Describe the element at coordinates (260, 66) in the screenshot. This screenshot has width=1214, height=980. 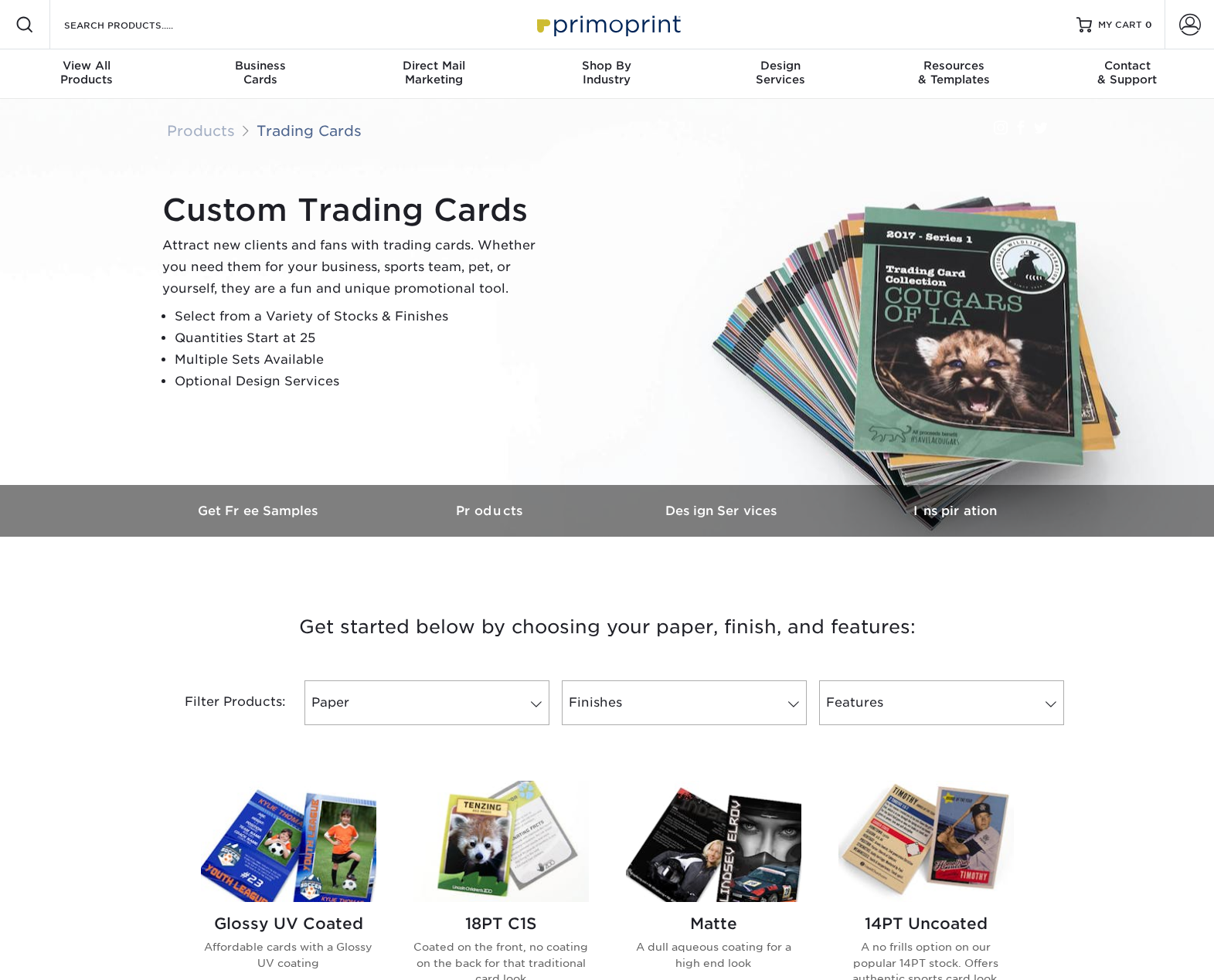
I see `span: Business` at that location.